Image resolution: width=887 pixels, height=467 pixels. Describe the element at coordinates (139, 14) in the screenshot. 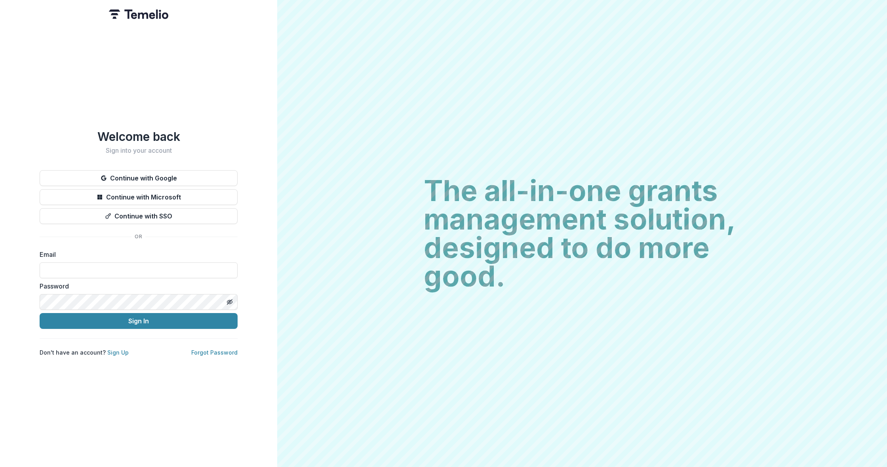

I see `img: Temelio` at that location.